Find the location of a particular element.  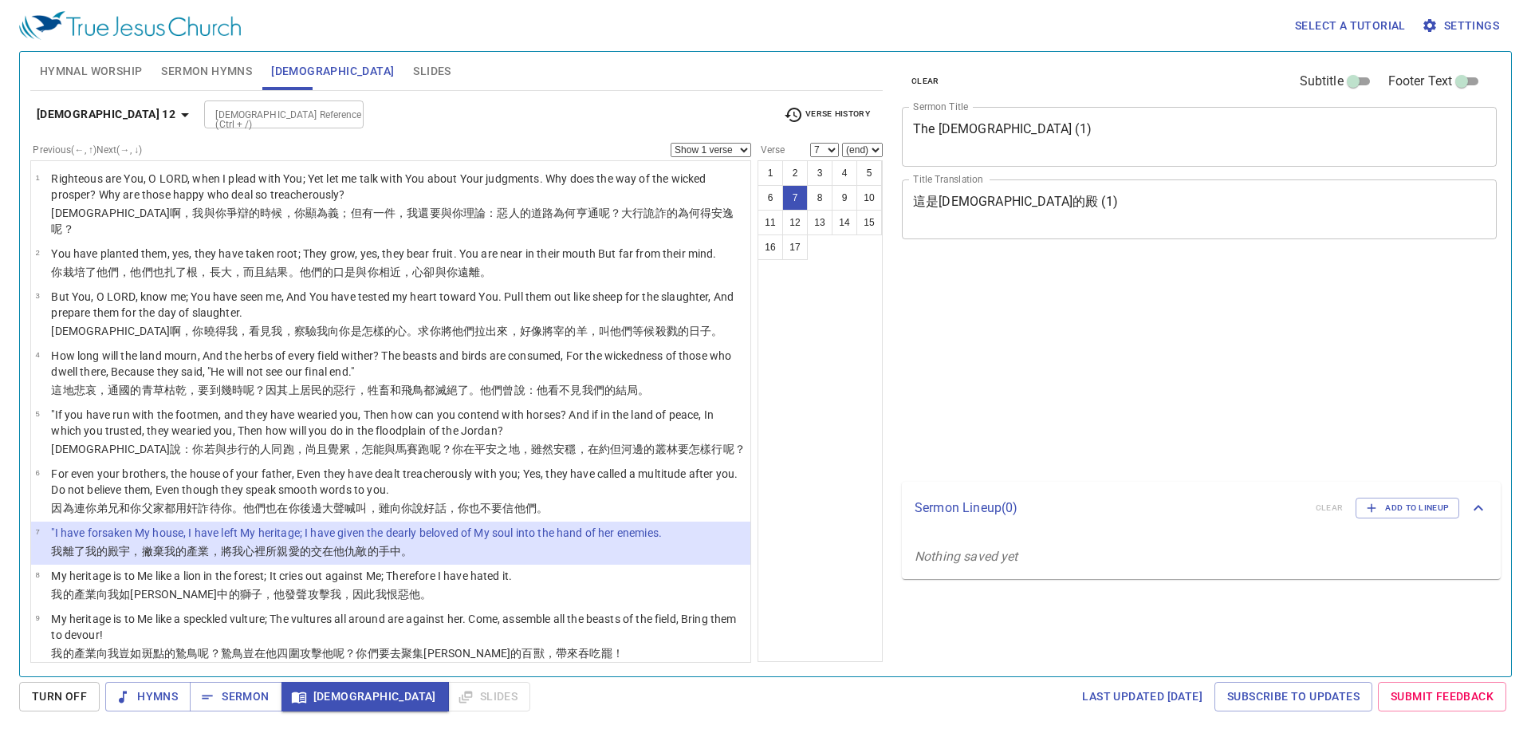

wh5414: 聲 is located at coordinates (364, 594).